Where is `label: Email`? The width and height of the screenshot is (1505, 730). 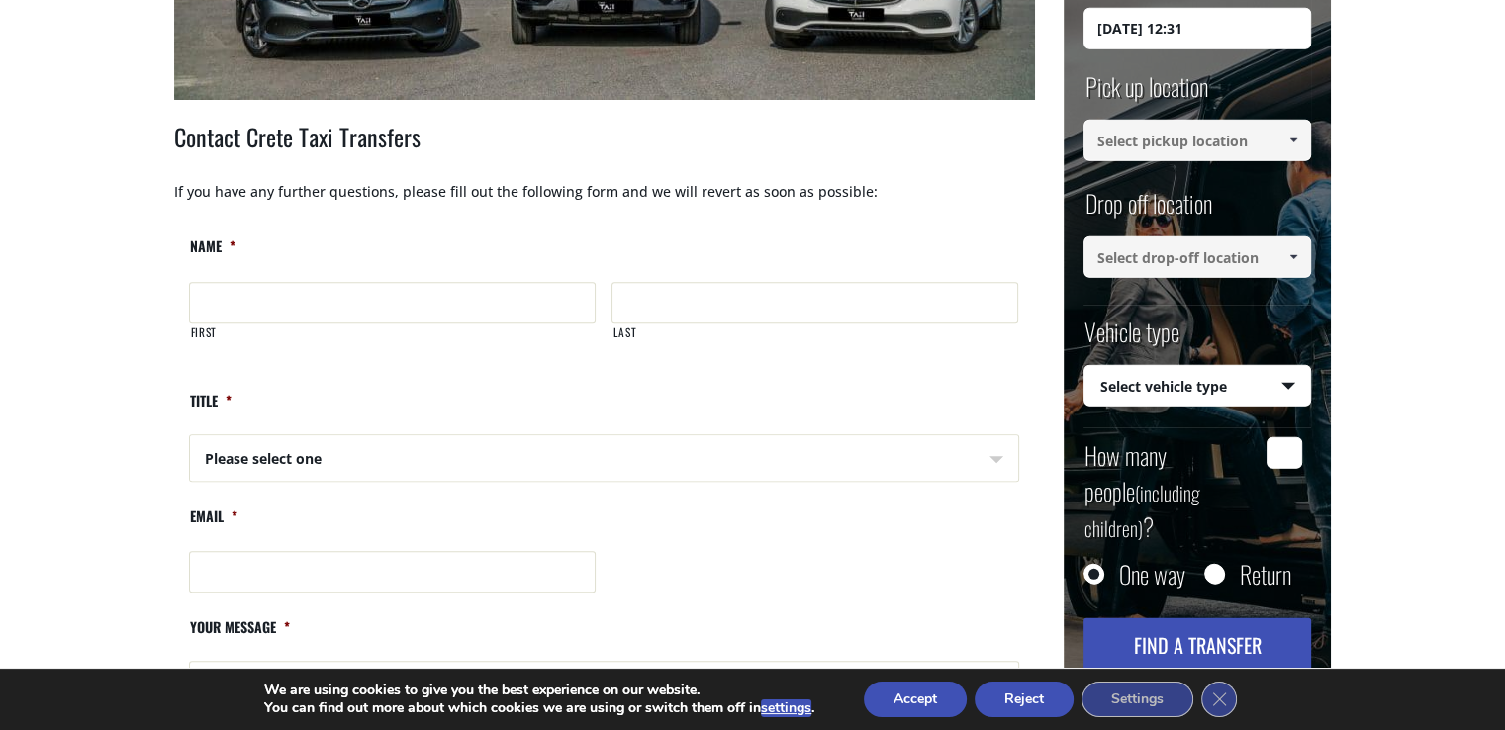 label: Email is located at coordinates (213, 525).